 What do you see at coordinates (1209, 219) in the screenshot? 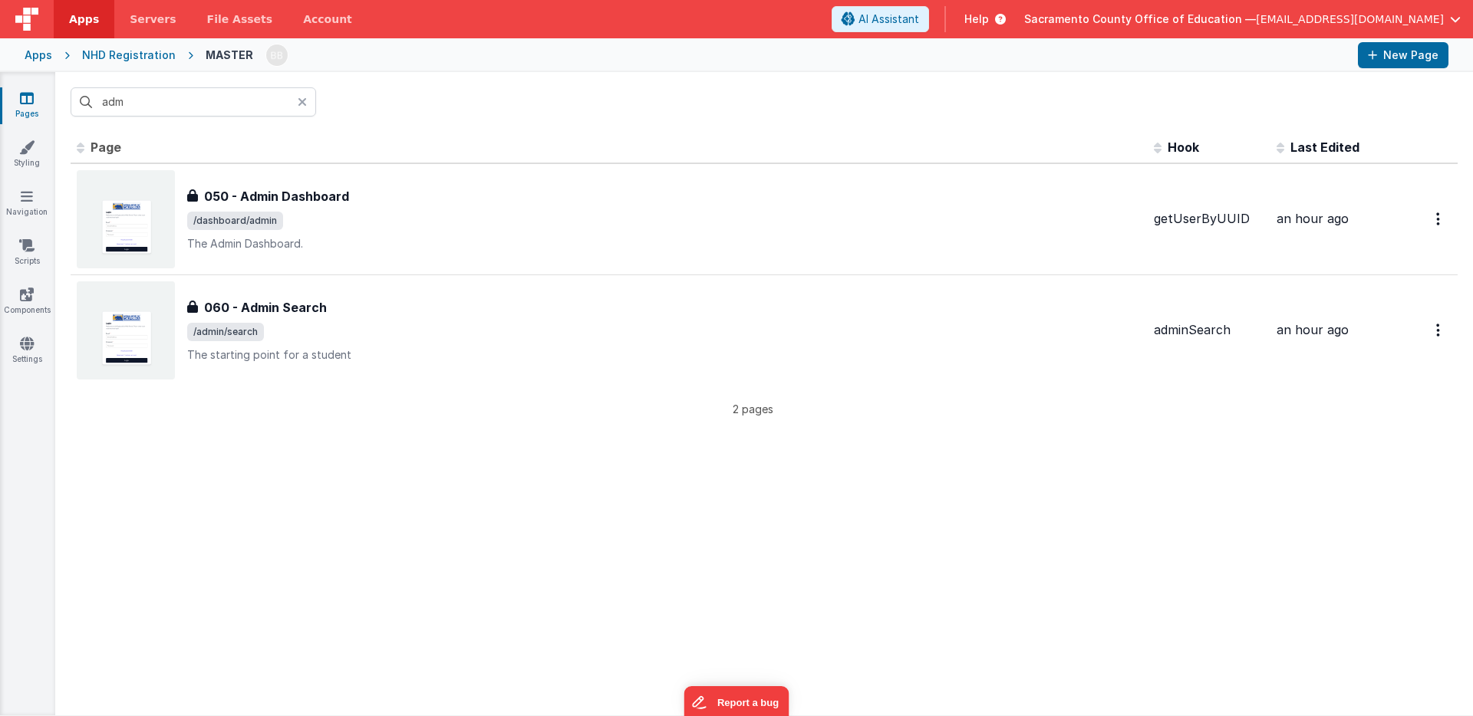
I see `div: getUserByUUID` at bounding box center [1209, 219].